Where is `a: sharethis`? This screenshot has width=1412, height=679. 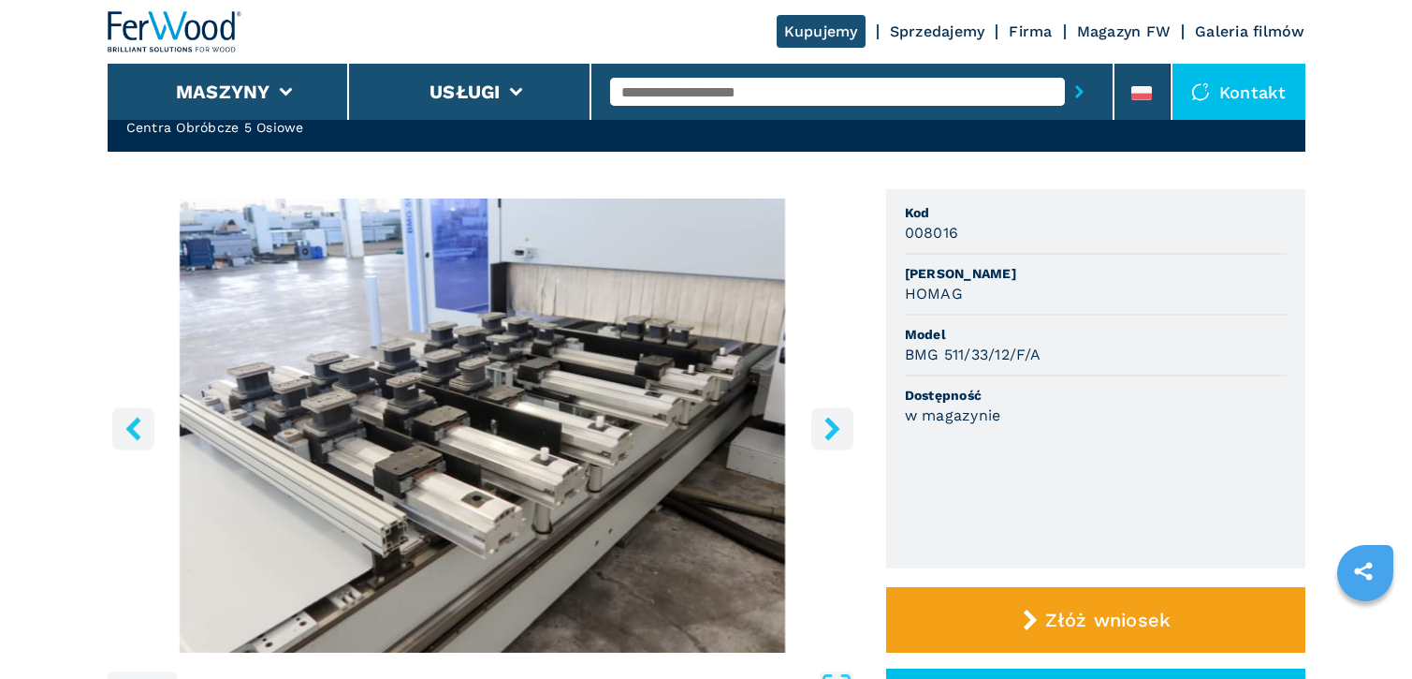
a: sharethis is located at coordinates (1364, 571).